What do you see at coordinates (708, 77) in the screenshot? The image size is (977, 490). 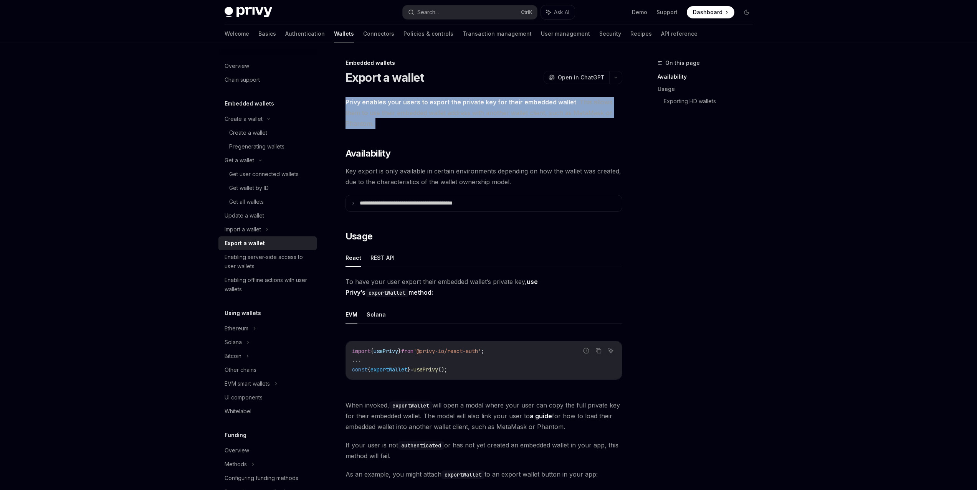 I see `a: Availability` at bounding box center [708, 77].